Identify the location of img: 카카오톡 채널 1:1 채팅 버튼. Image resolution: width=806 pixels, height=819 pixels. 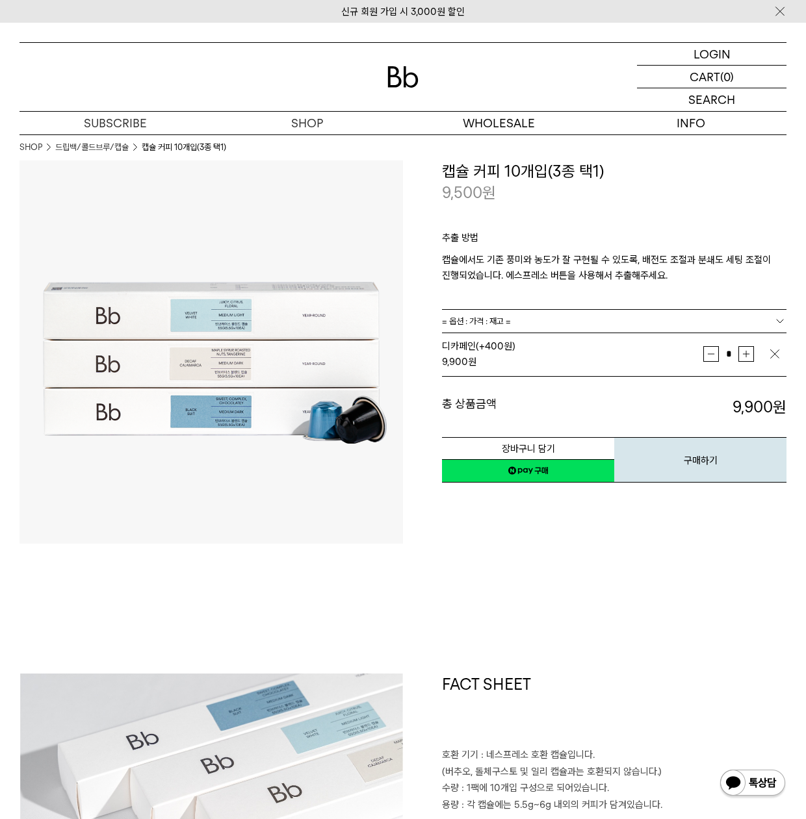
(752, 784).